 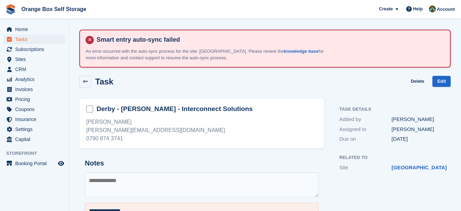 I want to click on div: Site, so click(x=365, y=167).